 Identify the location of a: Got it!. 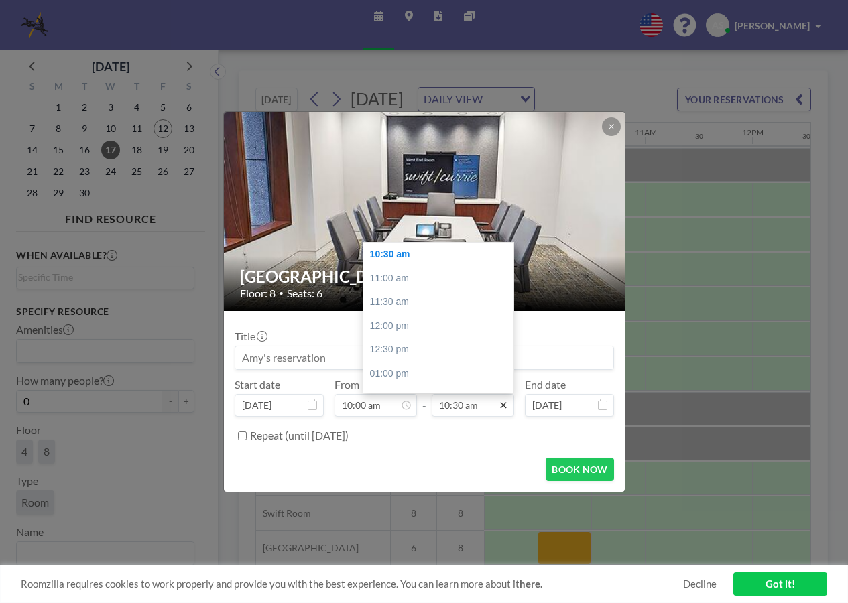
(780, 584).